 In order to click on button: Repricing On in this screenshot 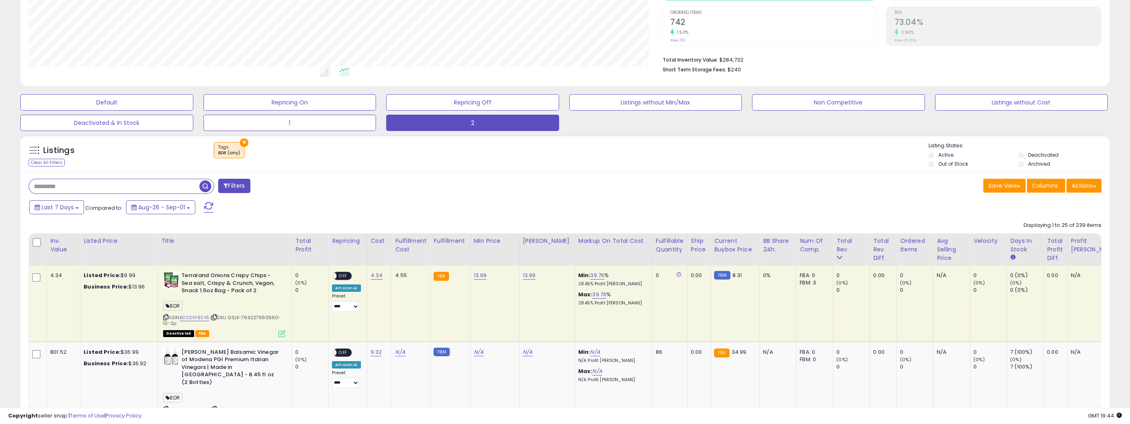, I will do `click(290, 102)`.